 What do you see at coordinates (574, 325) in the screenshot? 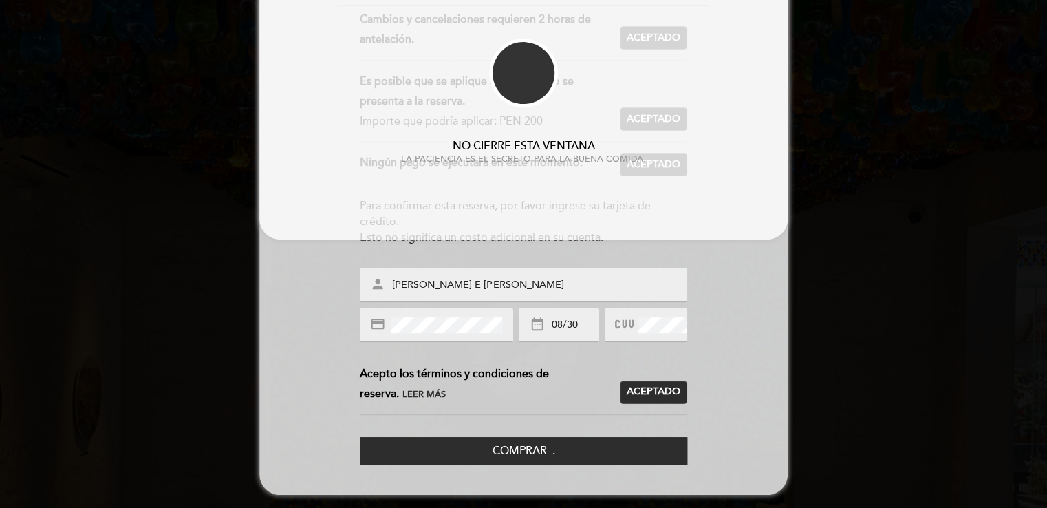
I see `input: MM/YY` at bounding box center [574, 325].